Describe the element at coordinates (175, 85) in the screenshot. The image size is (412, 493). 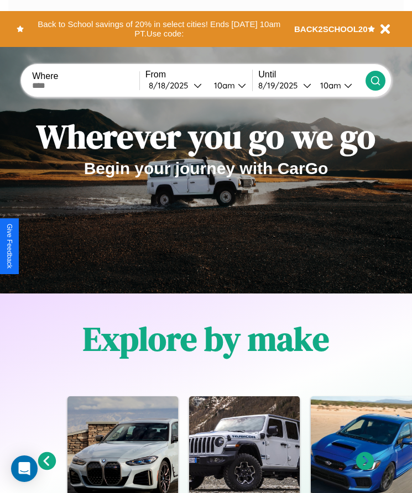
I see `button: 8/18/2025` at that location.